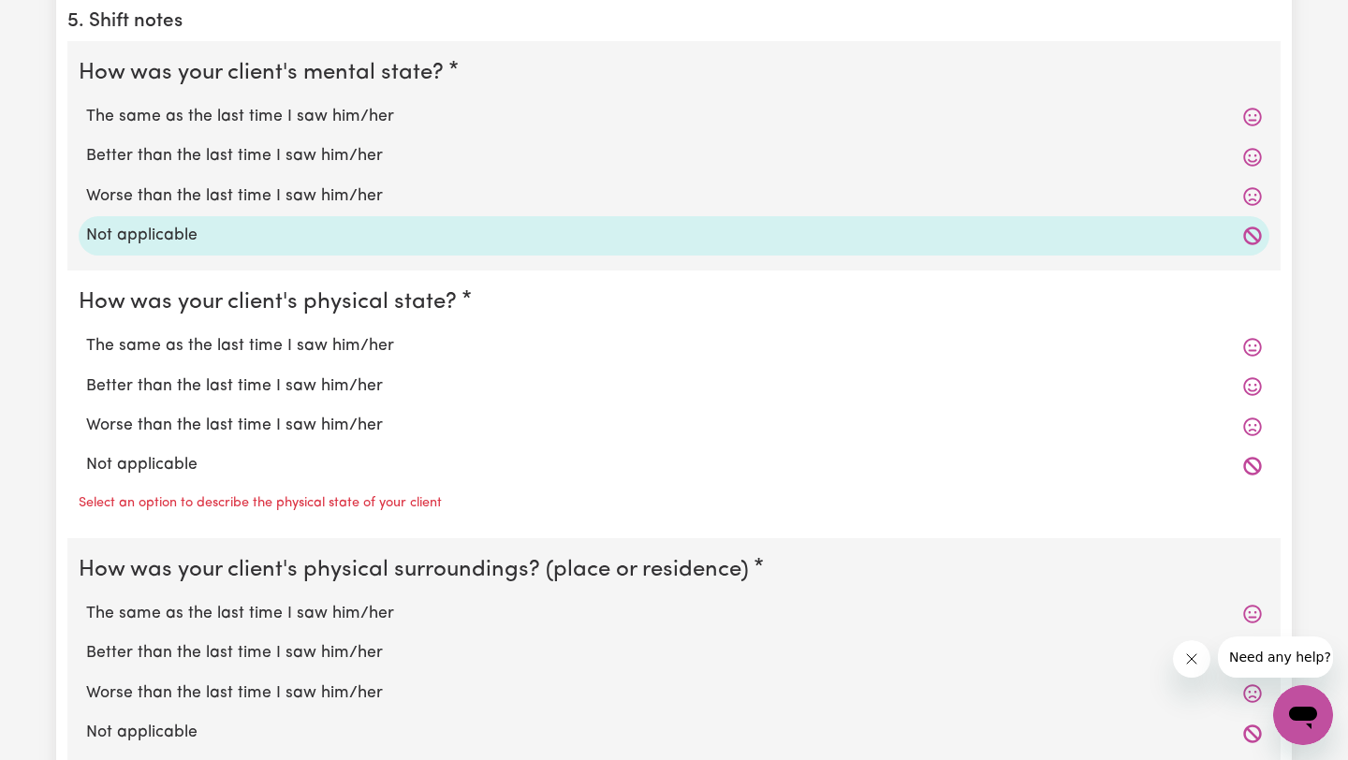 This screenshot has height=760, width=1348. I want to click on h2: 5. Shift notes, so click(674, 22).